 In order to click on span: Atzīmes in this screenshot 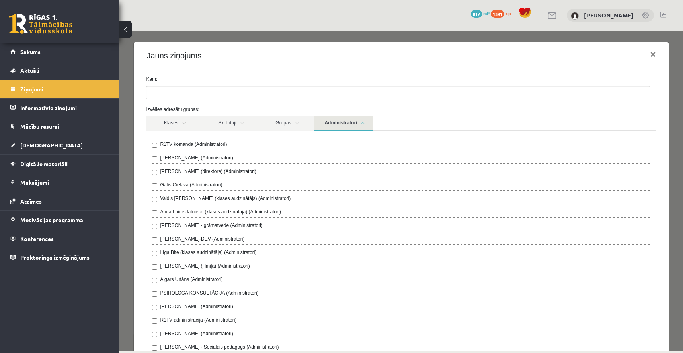, I will do `click(31, 201)`.